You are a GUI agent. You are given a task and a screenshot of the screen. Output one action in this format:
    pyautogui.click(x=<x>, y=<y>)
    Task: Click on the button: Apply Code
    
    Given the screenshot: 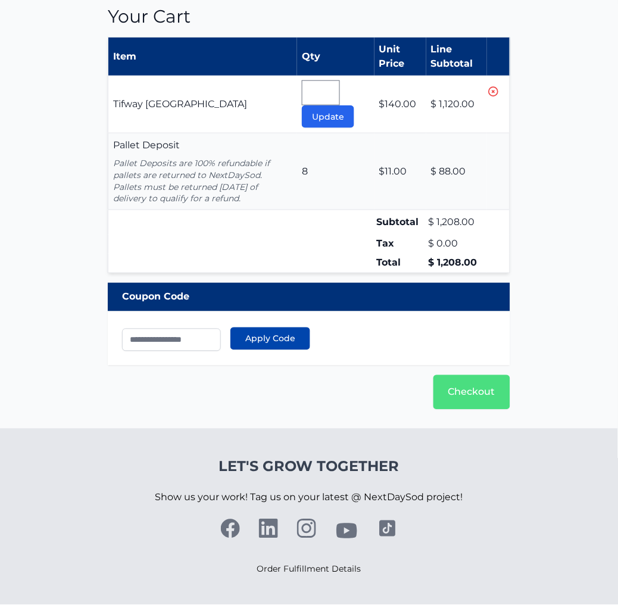 What is the action you would take?
    pyautogui.click(x=270, y=339)
    